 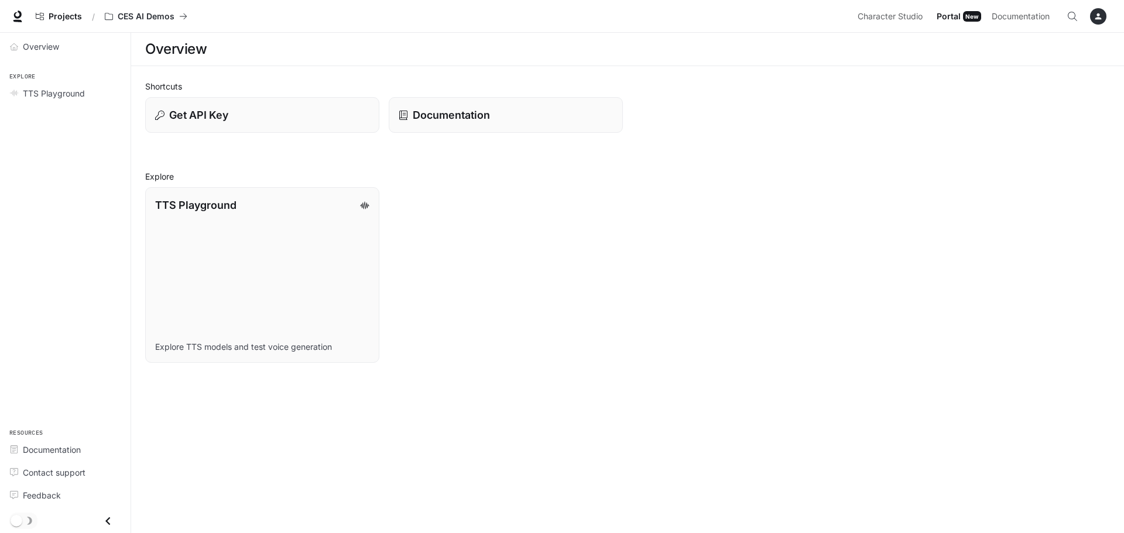 What do you see at coordinates (198, 115) in the screenshot?
I see `p: Get API Key` at bounding box center [198, 115].